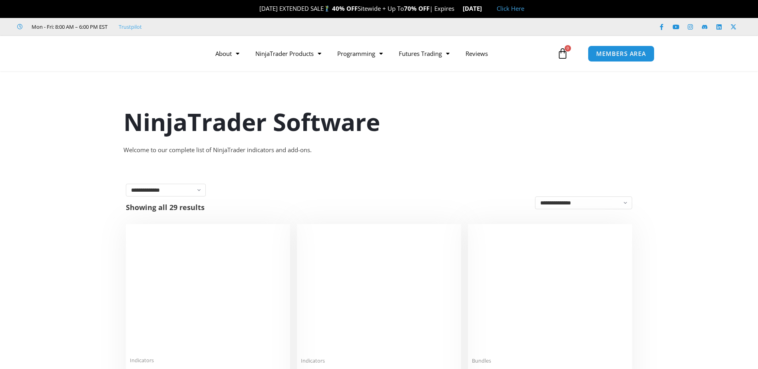  What do you see at coordinates (621, 54) in the screenshot?
I see `span: MEMBERS AREA` at bounding box center [621, 54].